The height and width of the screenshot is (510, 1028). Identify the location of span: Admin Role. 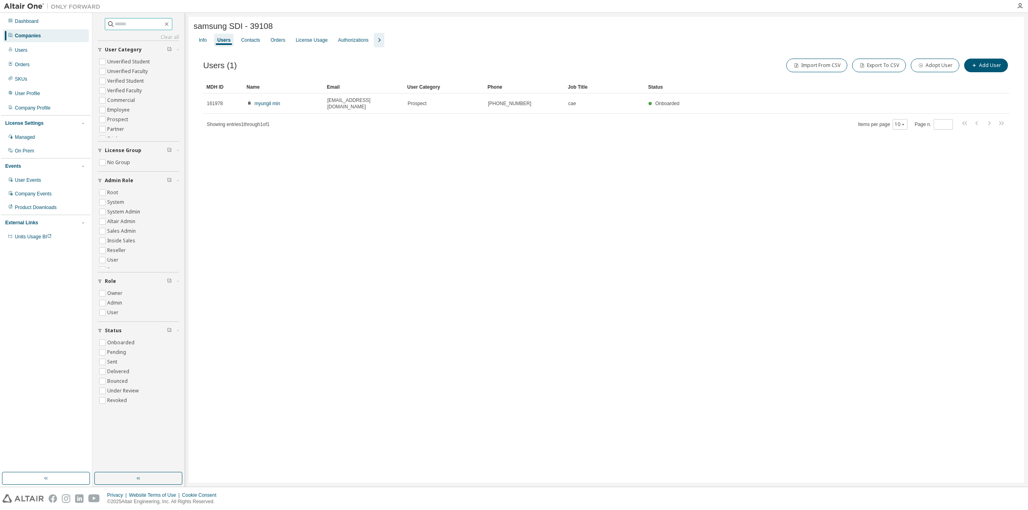
(119, 181).